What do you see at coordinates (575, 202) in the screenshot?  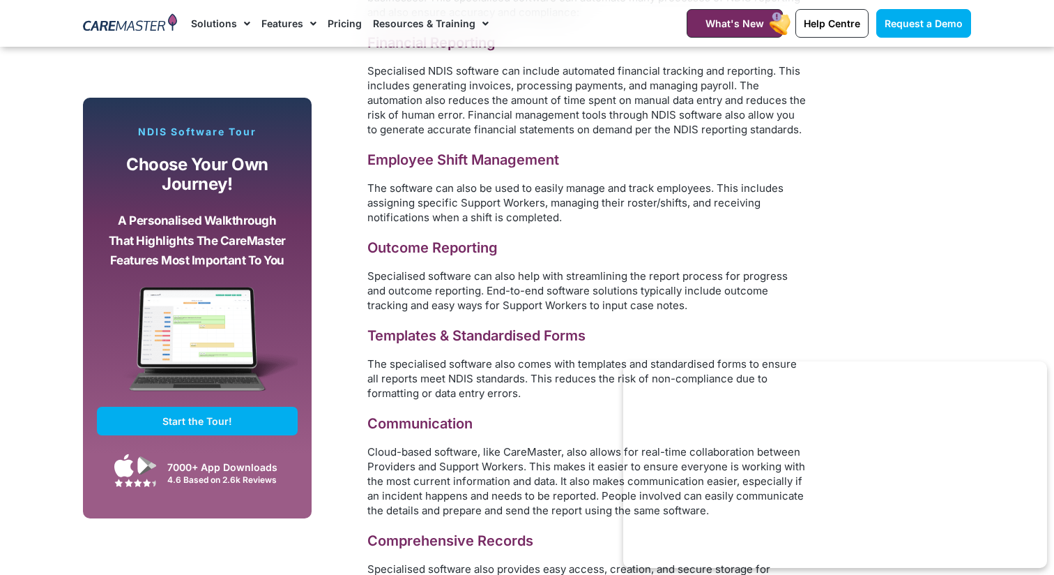 I see `span: The software can also be used to easily manage and track employees. This includes assigning speci...` at bounding box center [575, 202].